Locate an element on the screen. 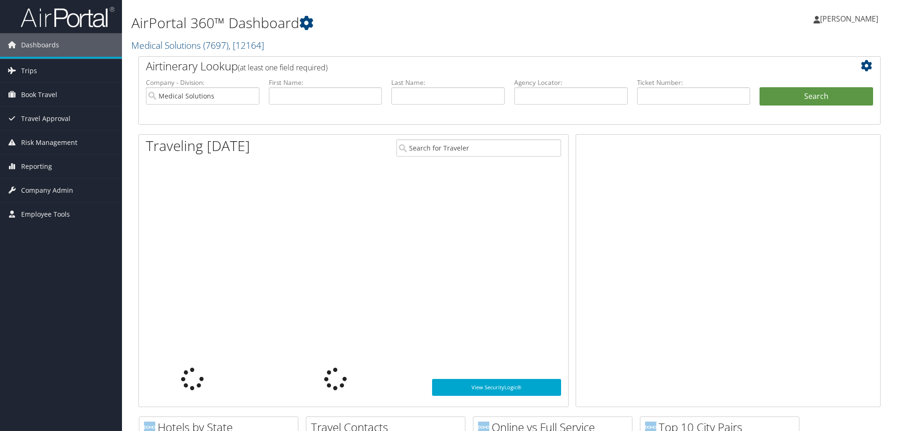  img: airportal-logo.png is located at coordinates (68, 17).